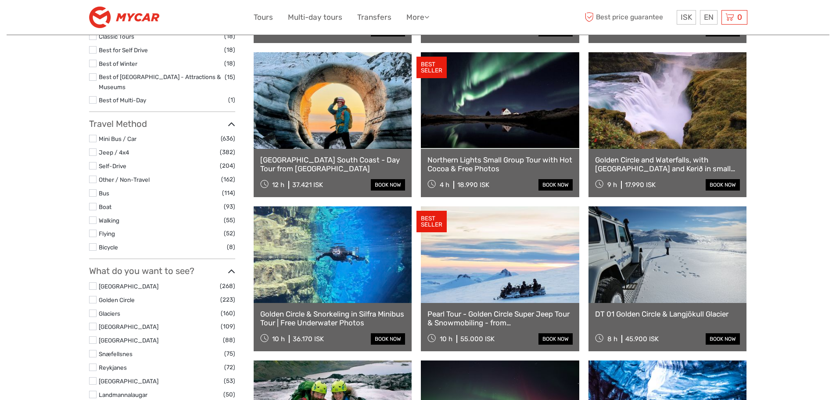 This screenshot has width=836, height=400. What do you see at coordinates (227, 165) in the screenshot?
I see `span: (204)` at bounding box center [227, 165].